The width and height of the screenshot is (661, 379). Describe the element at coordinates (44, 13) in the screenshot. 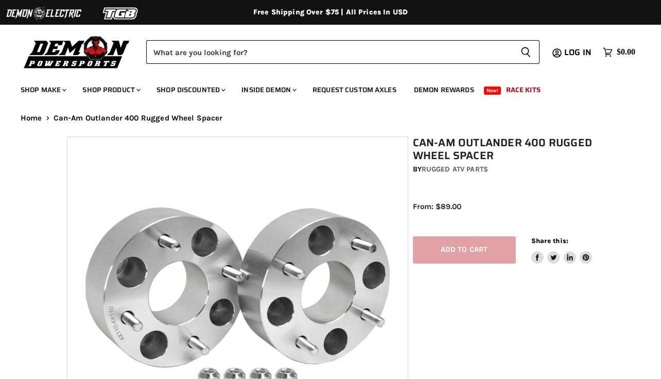

I see `img: Demon Electric Logo 2` at that location.